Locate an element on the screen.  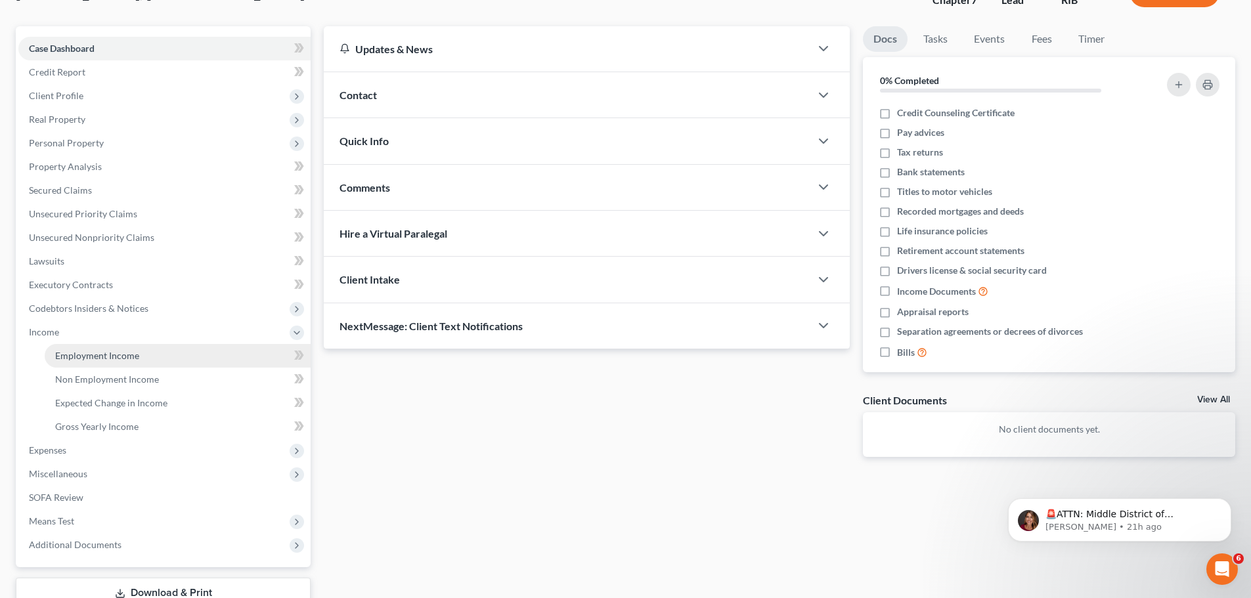
span: Codebtors Insiders & Notices is located at coordinates (89, 308).